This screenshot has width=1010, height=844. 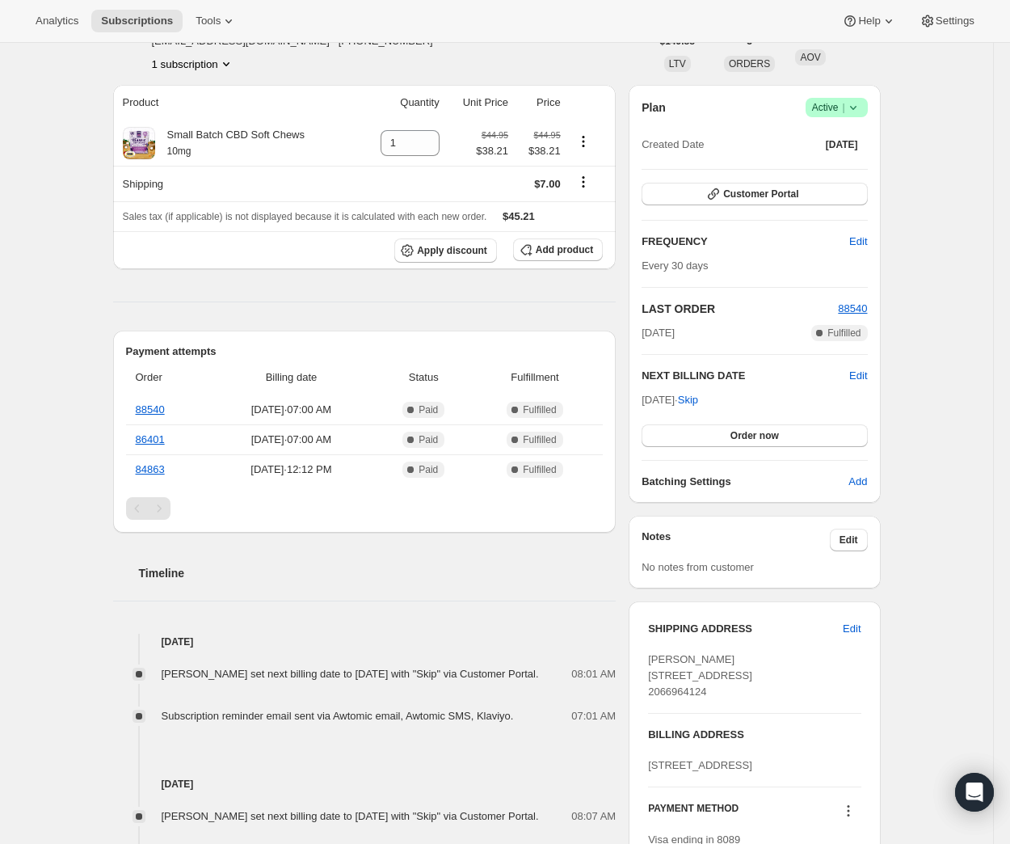 What do you see at coordinates (236, 103) in the screenshot?
I see `th: Product` at bounding box center [236, 103].